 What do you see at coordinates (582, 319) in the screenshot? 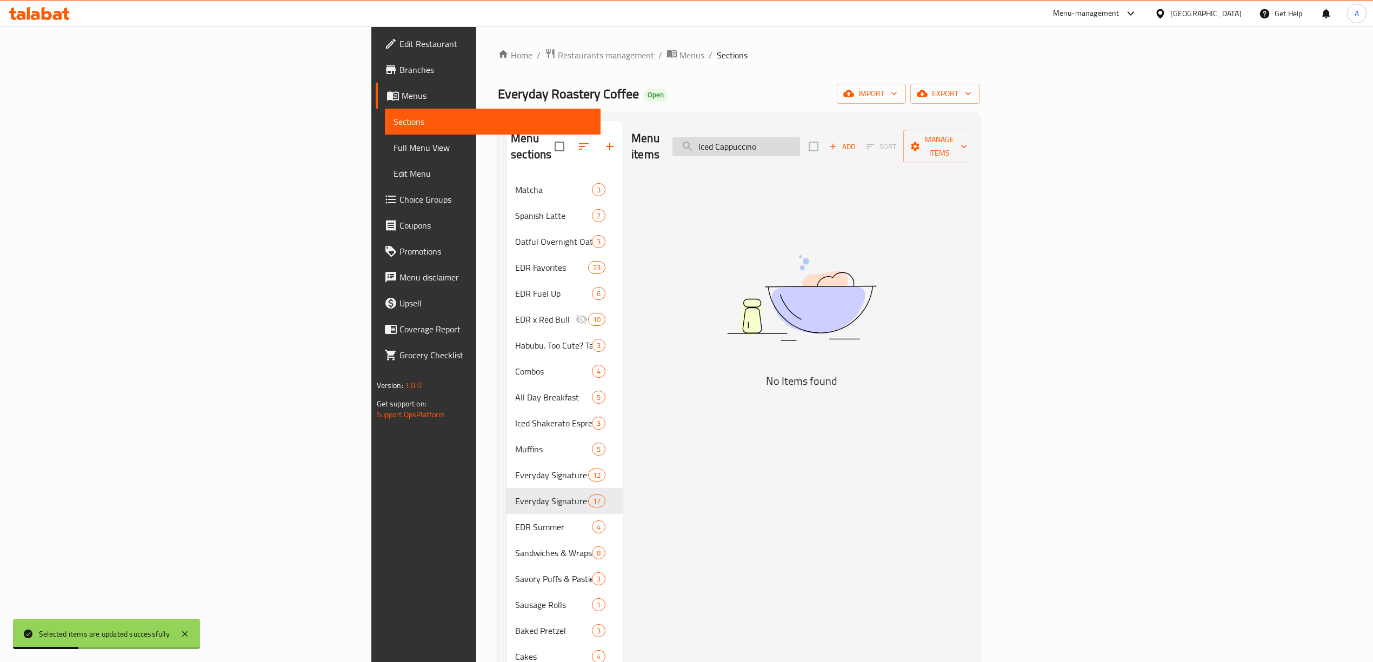
I see `svg: Inactive section` at bounding box center [582, 319].